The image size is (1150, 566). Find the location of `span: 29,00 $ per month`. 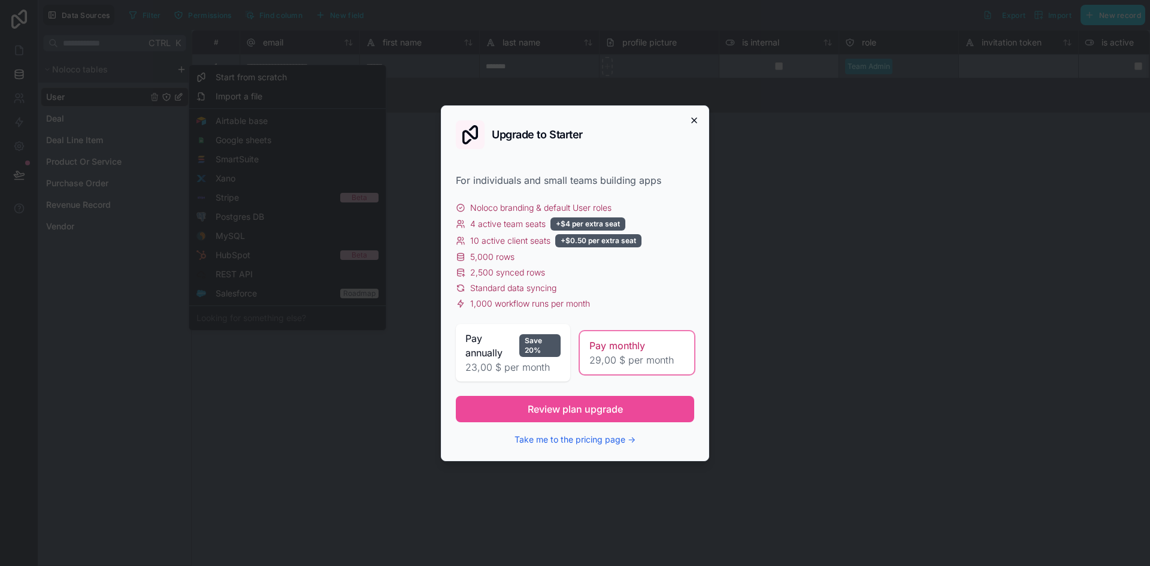

span: 29,00 $ per month is located at coordinates (636, 360).